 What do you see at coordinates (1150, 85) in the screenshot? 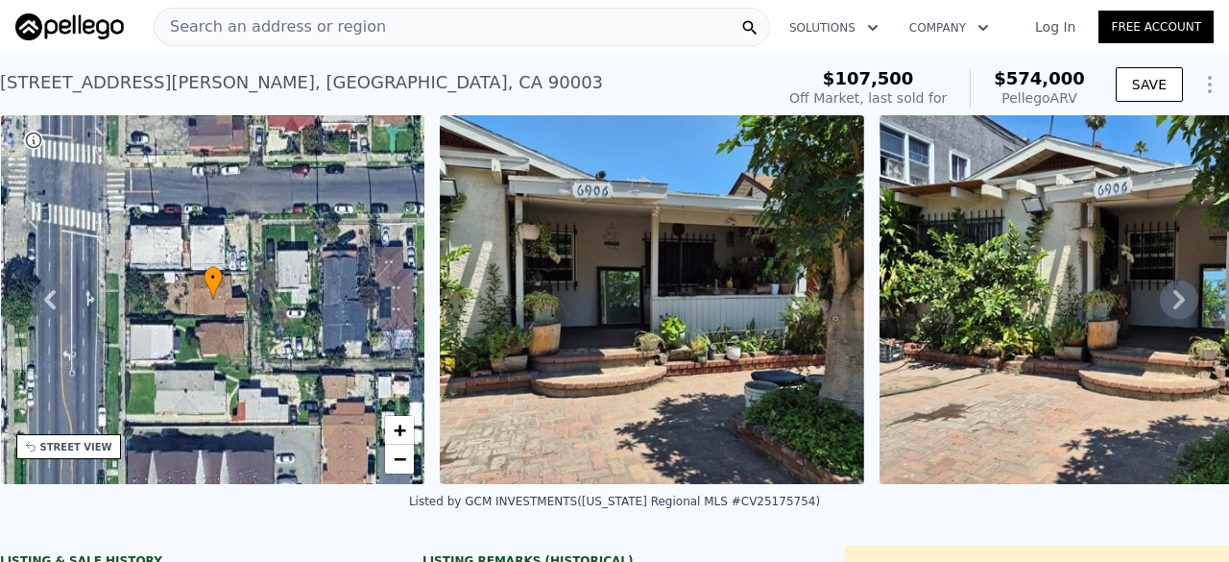
I see `button: SAVE` at bounding box center [1150, 85].